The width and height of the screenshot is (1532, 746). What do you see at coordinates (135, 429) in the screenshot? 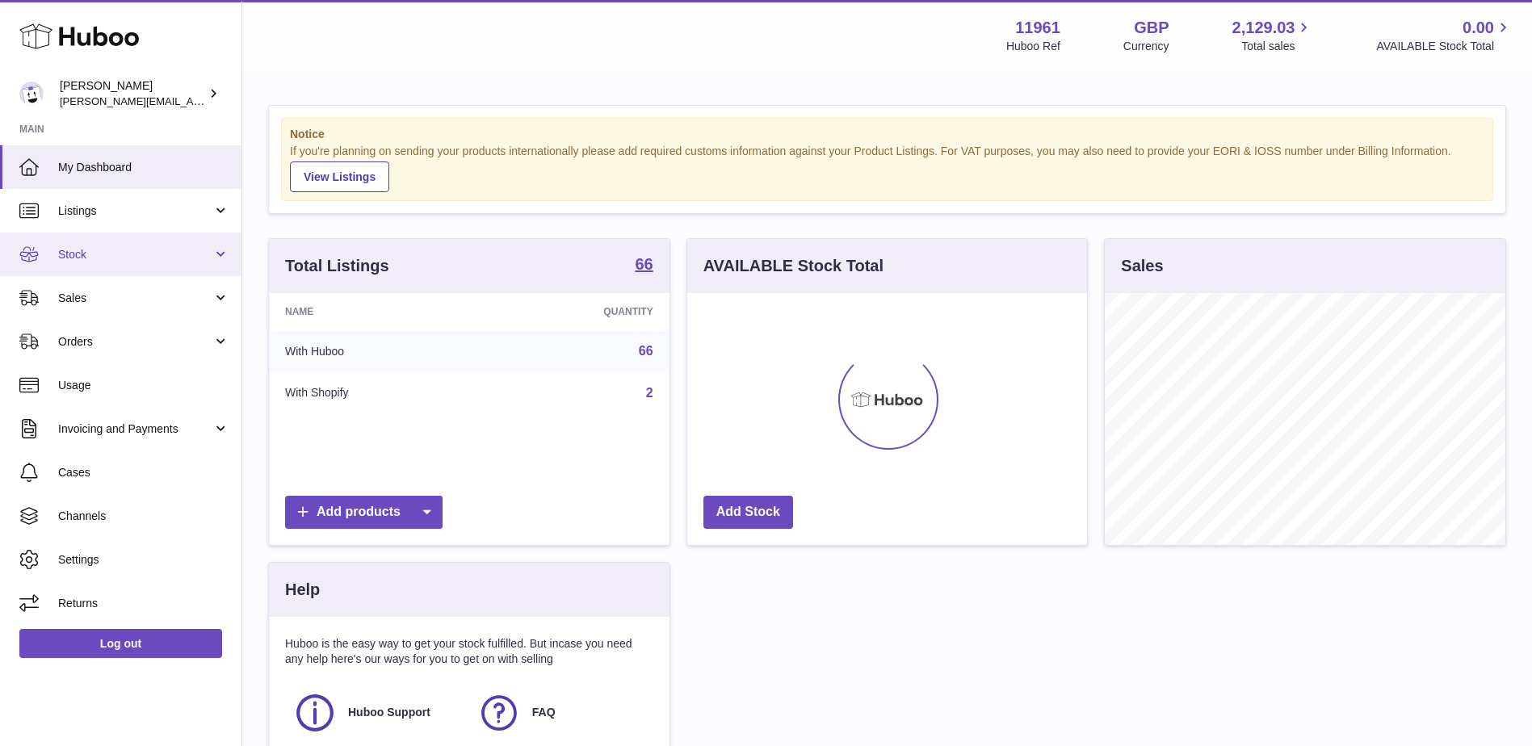
I see `span: Invoicing and Payments` at bounding box center [135, 429].